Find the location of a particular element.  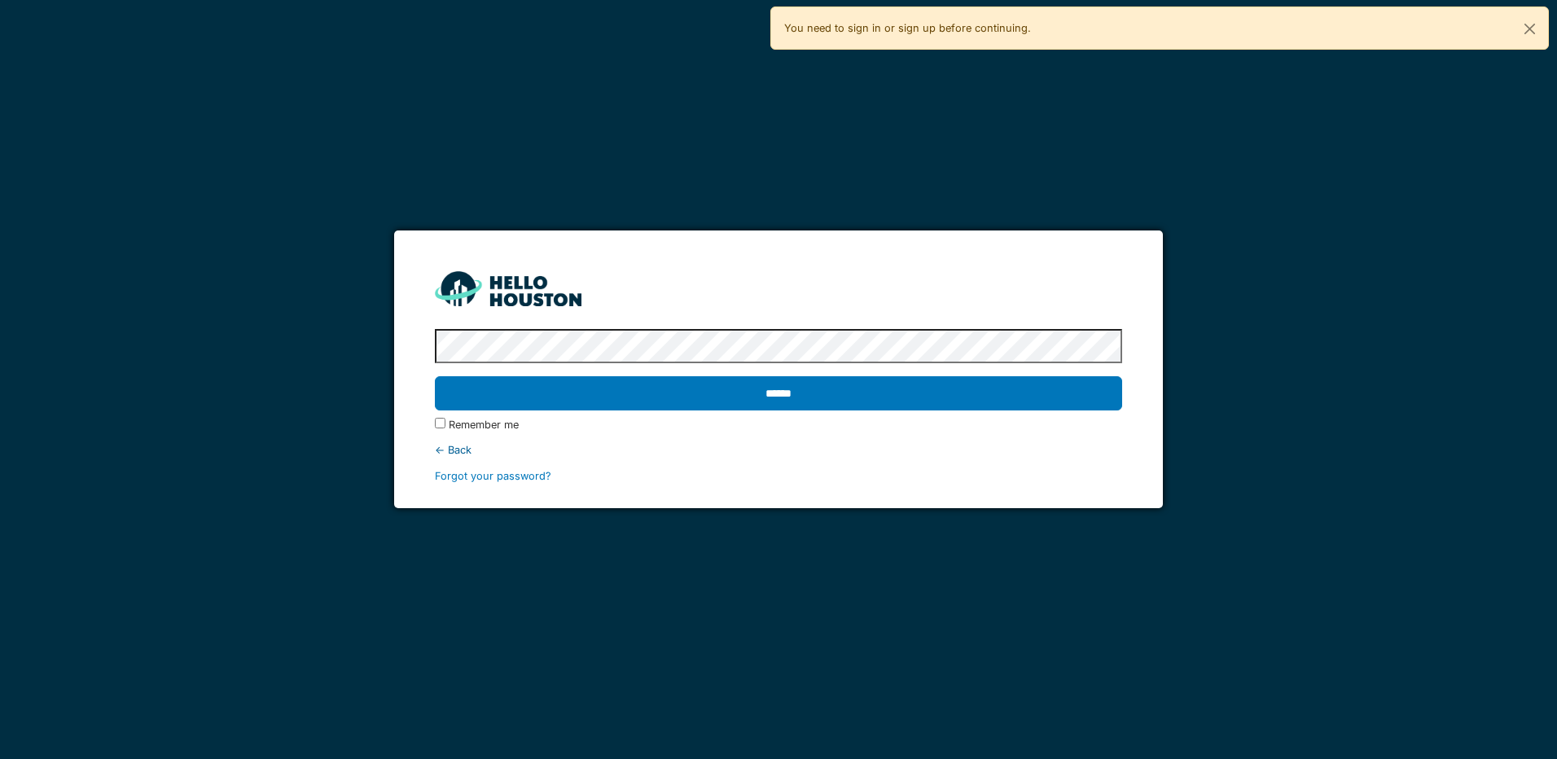

a: Forgot your password? is located at coordinates (493, 476).